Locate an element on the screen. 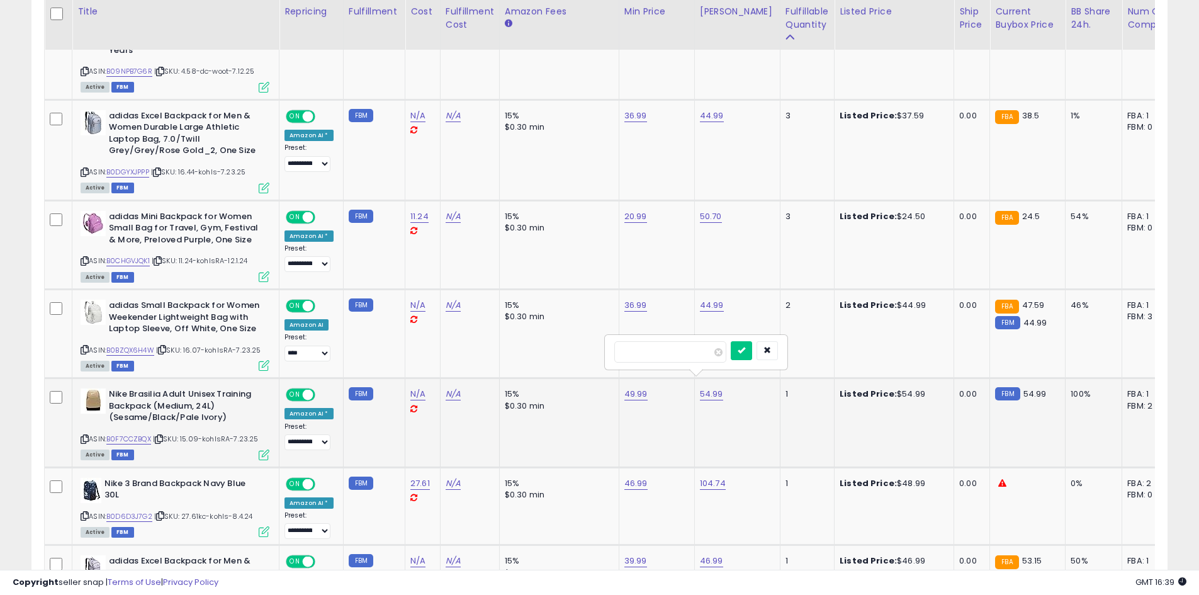 The width and height of the screenshot is (1199, 595). div: 0% is located at coordinates (1092, 484).